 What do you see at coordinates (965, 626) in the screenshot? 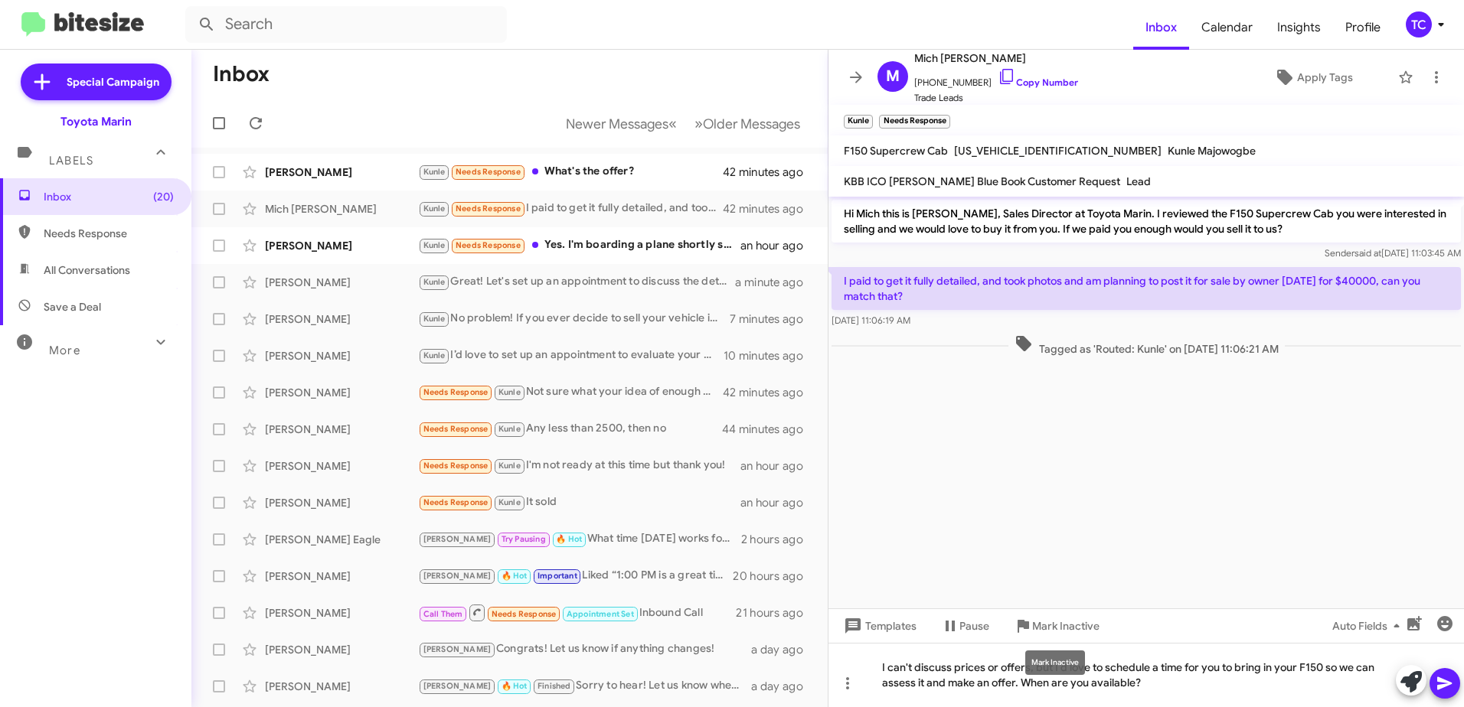
I see `button: Pause` at bounding box center [965, 626].